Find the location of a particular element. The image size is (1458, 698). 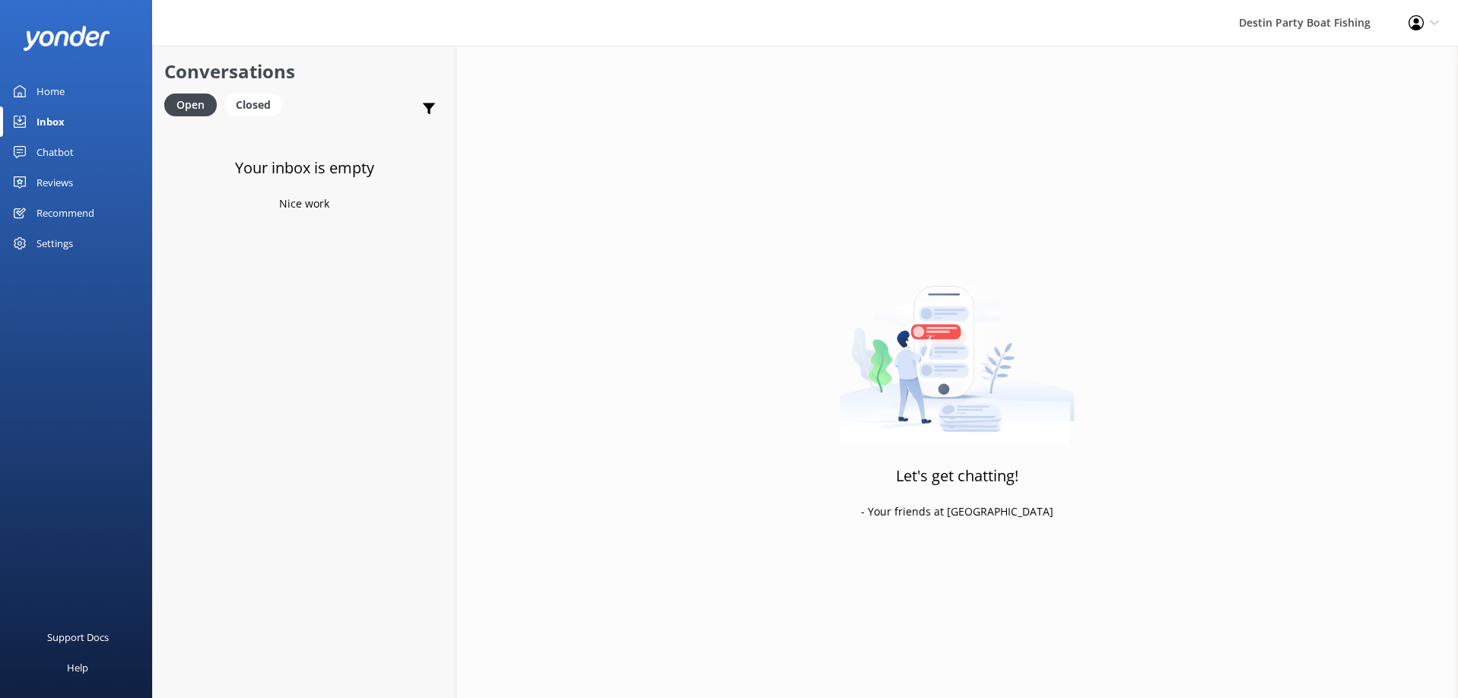

a: Open is located at coordinates (194, 104).